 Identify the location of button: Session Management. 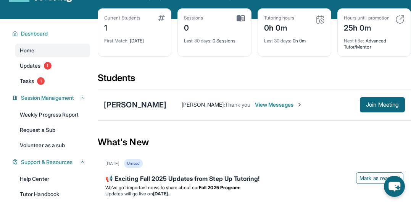
(52, 98).